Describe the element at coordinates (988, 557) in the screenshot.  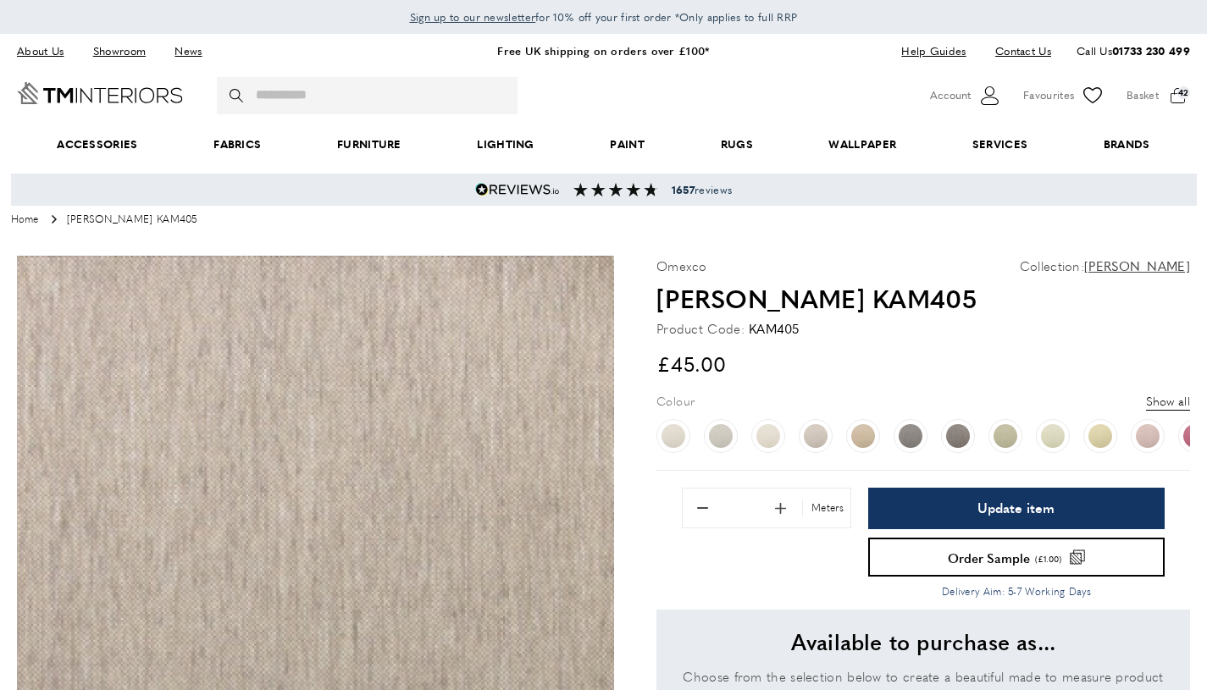
I see `span: Order Sample` at that location.